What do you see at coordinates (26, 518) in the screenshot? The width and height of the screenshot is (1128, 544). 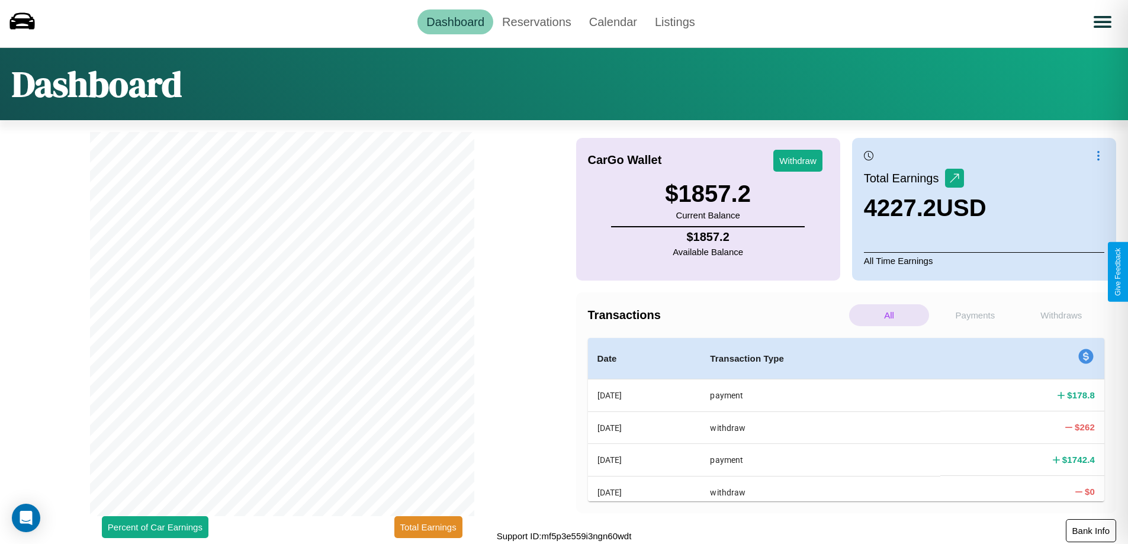 I see `div: Open Intercom Messenger` at bounding box center [26, 518].